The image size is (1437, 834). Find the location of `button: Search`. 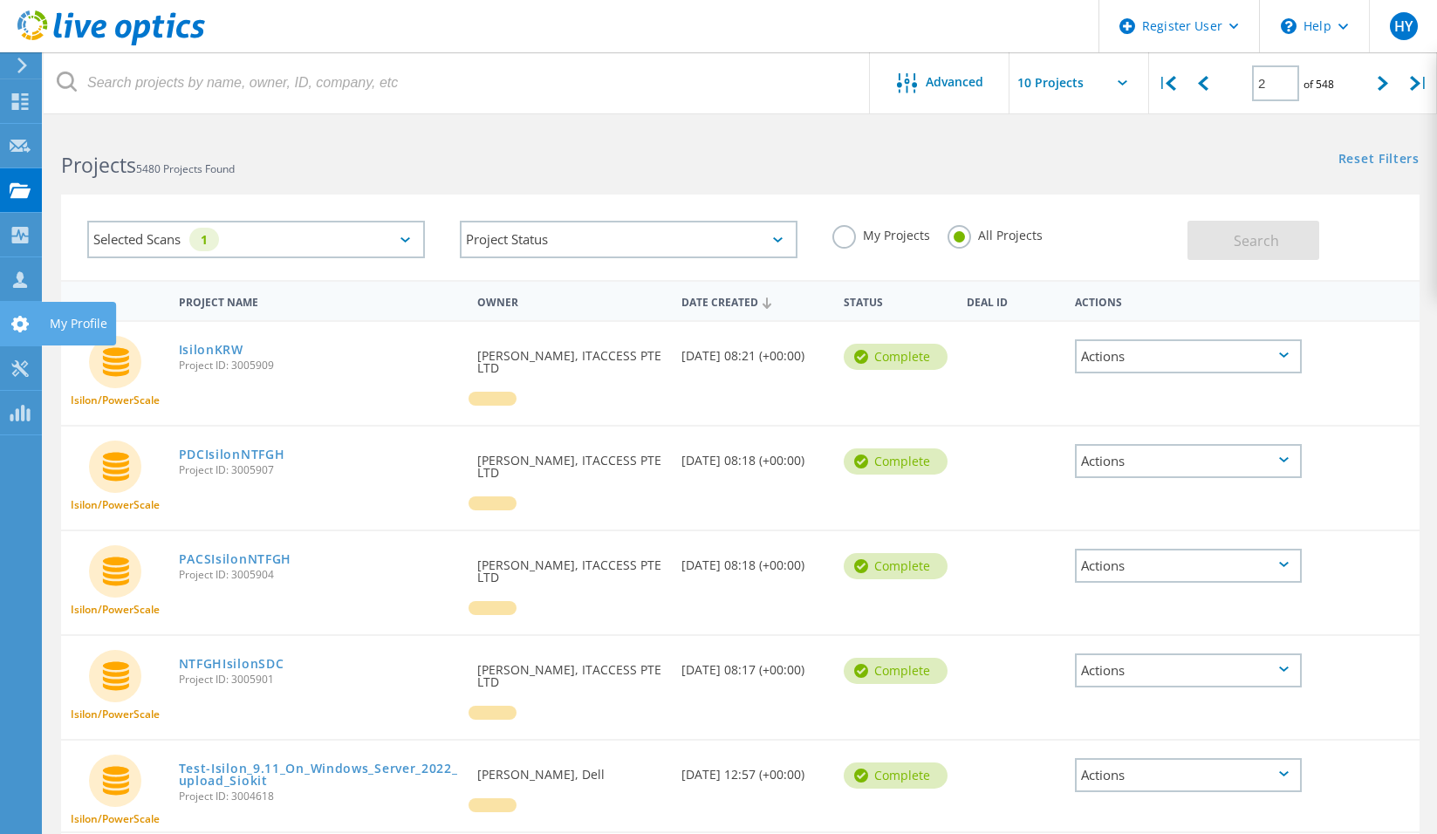

button: Search is located at coordinates (1253, 240).